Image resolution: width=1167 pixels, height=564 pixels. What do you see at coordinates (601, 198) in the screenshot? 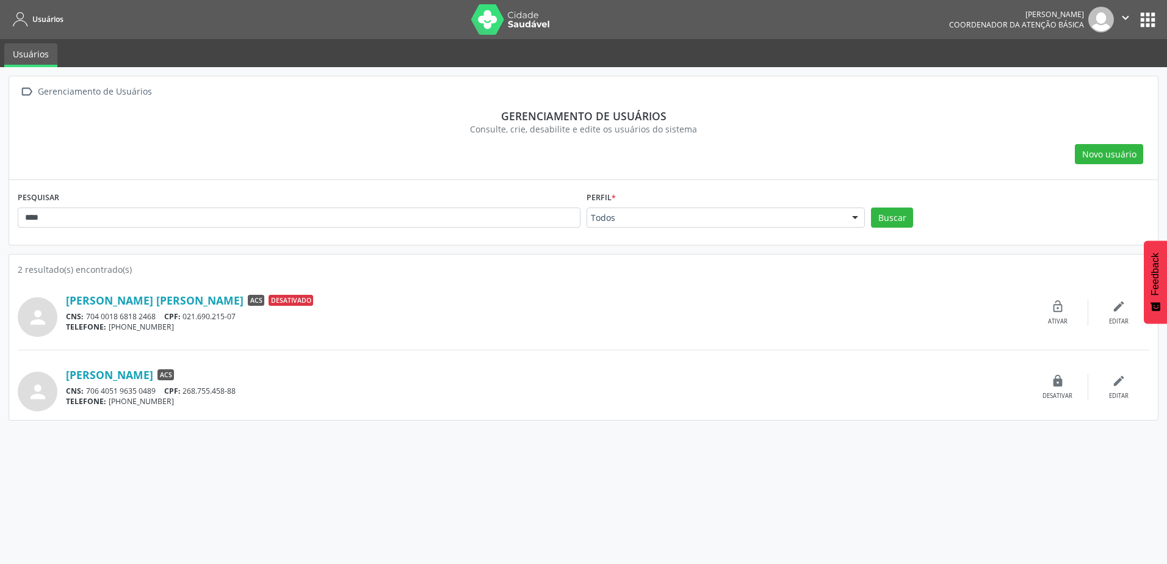
I see `label: Perfil` at bounding box center [601, 198].